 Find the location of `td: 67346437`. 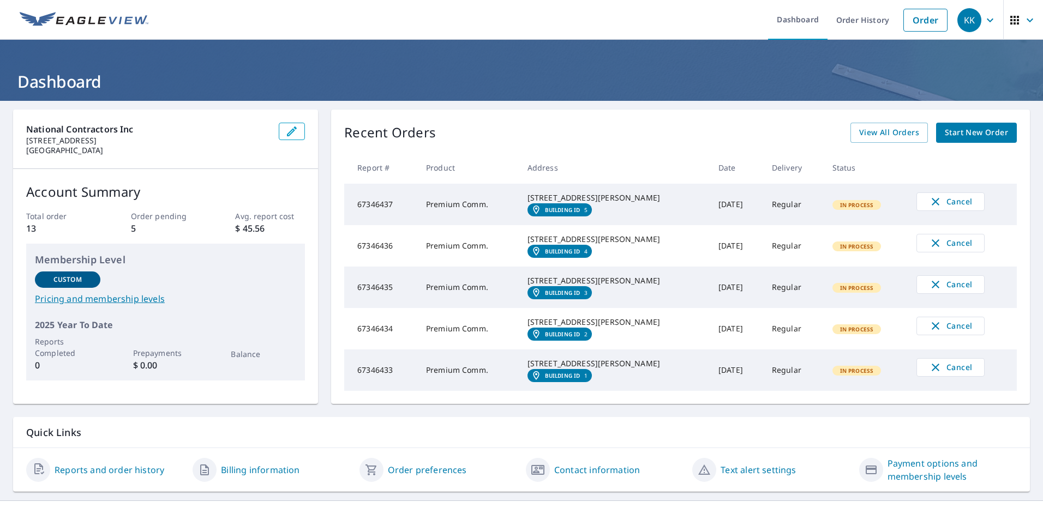

td: 67346437 is located at coordinates (381, 204).